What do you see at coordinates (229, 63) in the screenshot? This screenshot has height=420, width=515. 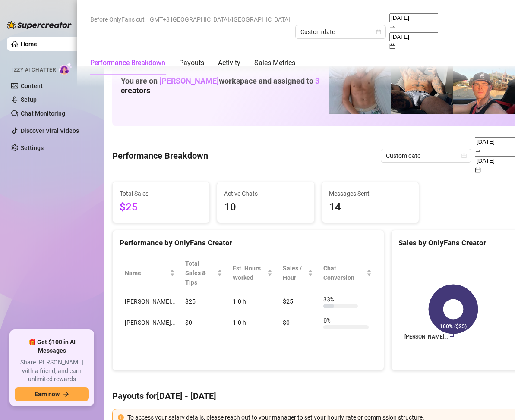 I see `div: Activity` at bounding box center [229, 63].